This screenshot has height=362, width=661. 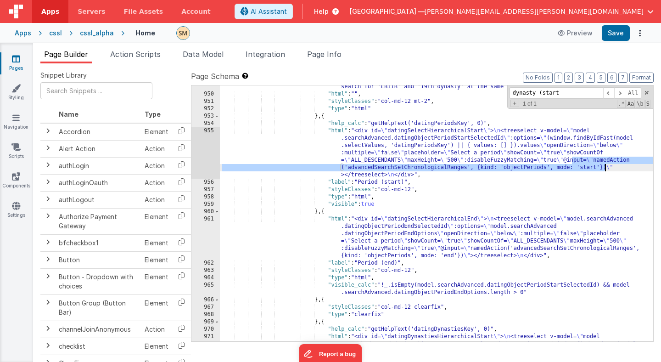 What do you see at coordinates (621, 104) in the screenshot?
I see `span: RegExp Search` at bounding box center [621, 104].